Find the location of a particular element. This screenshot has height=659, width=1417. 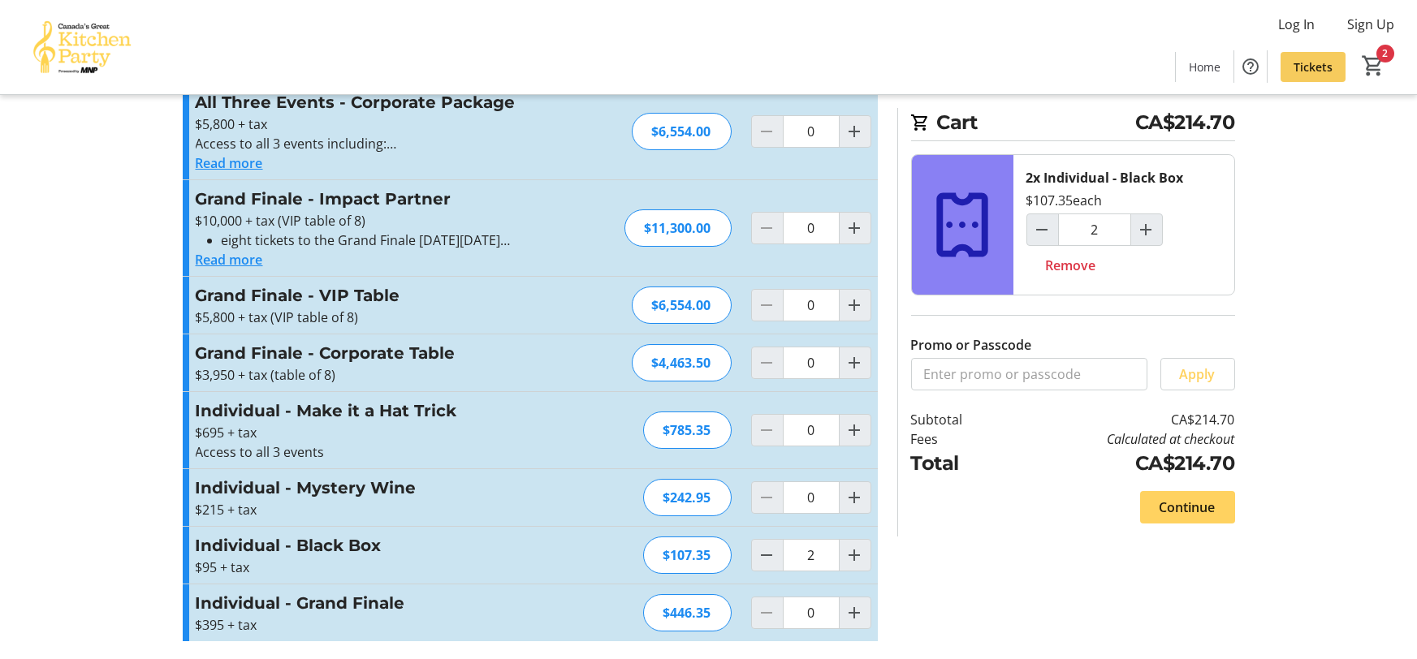

td: Calculated at checkout is located at coordinates (1119, 439).